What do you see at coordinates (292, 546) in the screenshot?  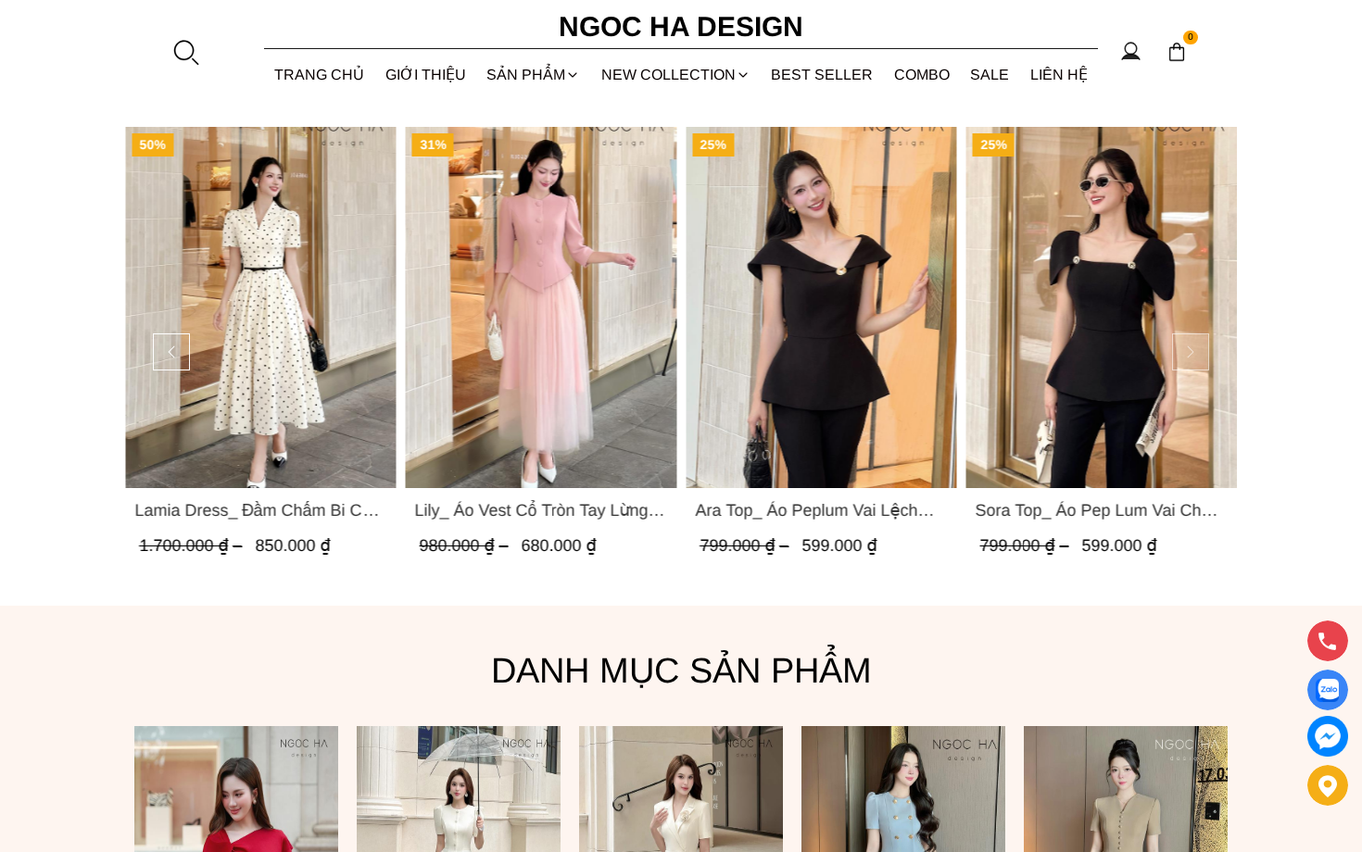 I see `span: 850.000 ₫` at bounding box center [292, 546].